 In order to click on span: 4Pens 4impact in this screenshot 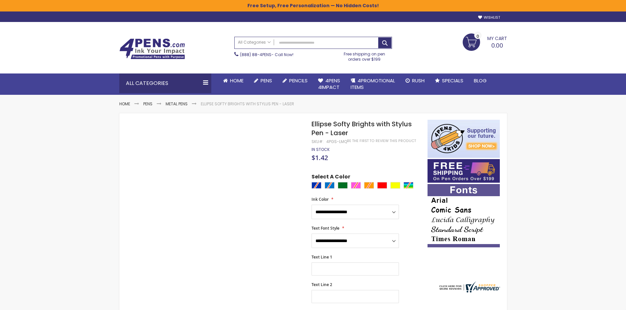, I will do `click(329, 84)`.